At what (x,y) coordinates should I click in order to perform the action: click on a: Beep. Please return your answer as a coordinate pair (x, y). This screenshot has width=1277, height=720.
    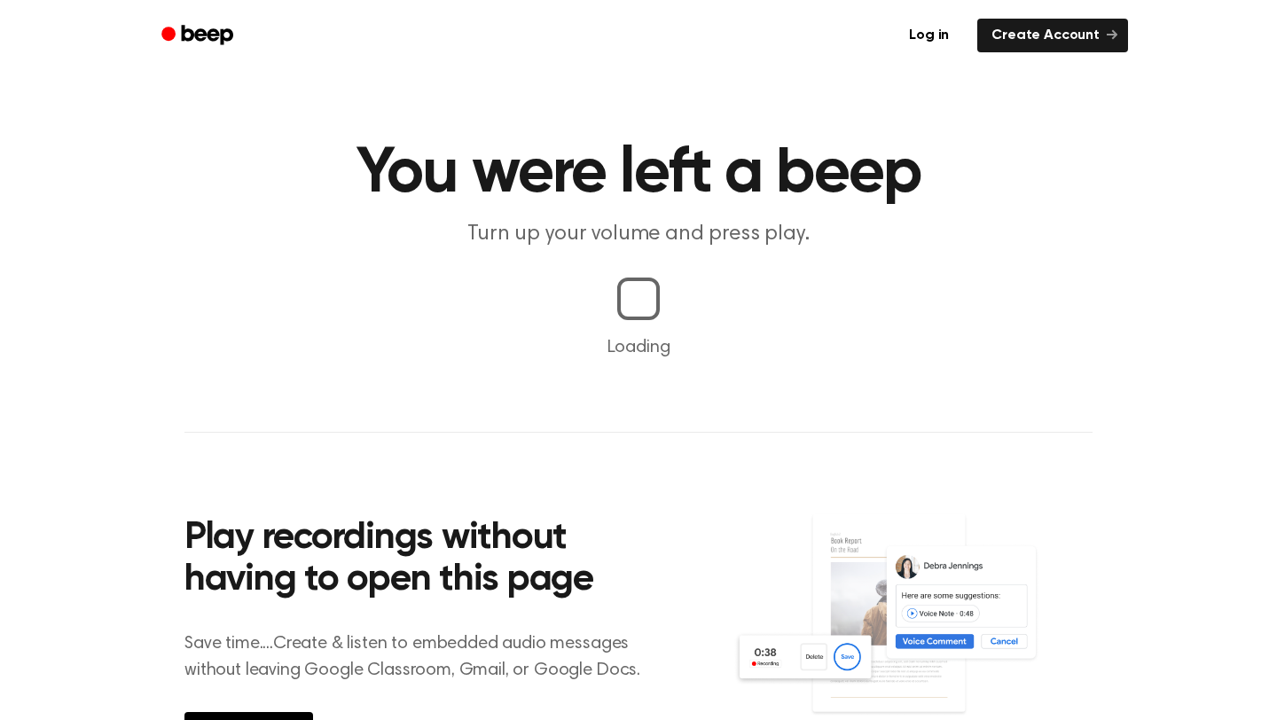
    Looking at the image, I should click on (199, 35).